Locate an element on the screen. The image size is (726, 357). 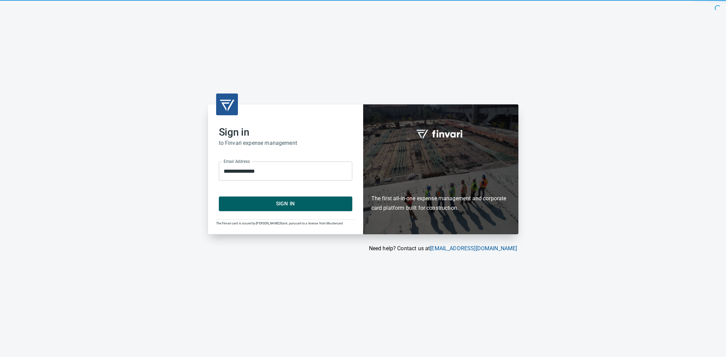
div: Finvari is located at coordinates (441, 169).